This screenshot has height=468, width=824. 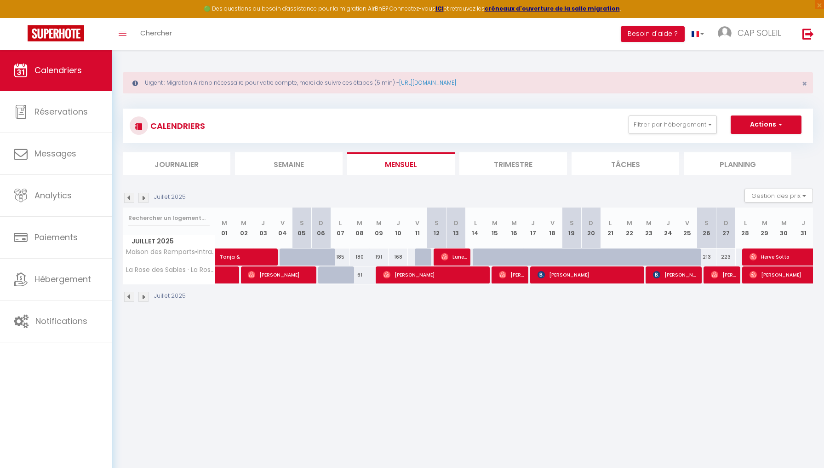 I want to click on li: Semaine, so click(x=289, y=163).